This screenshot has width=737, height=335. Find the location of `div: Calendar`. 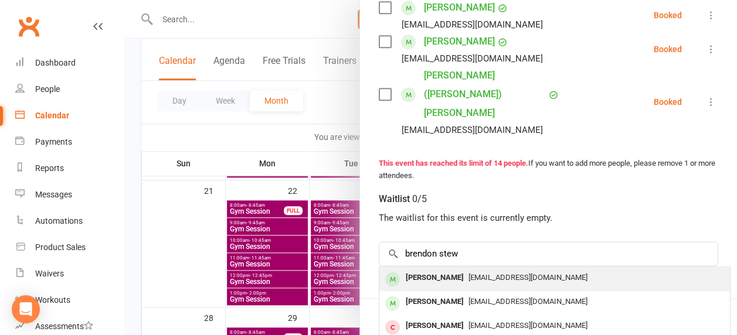

div: Calendar is located at coordinates (52, 116).